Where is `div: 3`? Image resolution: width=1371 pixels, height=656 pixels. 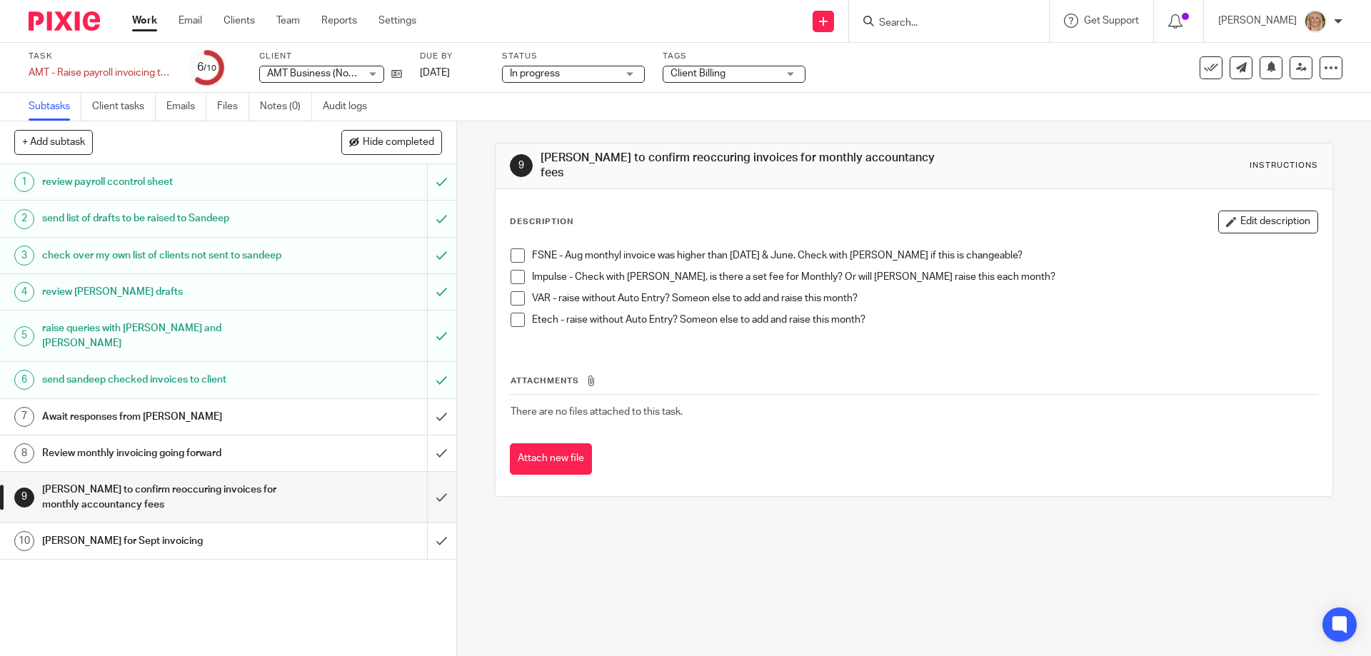 div: 3 is located at coordinates (24, 256).